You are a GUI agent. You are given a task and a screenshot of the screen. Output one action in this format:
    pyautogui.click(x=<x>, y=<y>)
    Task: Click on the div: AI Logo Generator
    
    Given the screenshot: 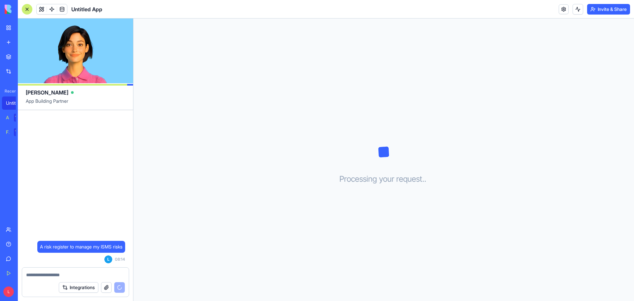 What is the action you would take?
    pyautogui.click(x=8, y=118)
    